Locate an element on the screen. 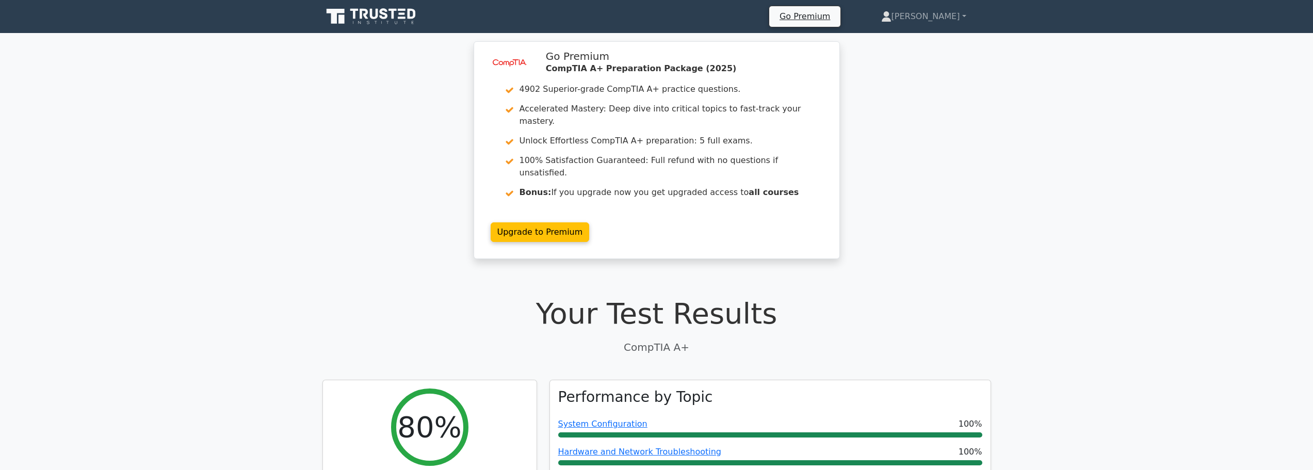 This screenshot has height=470, width=1313. a: Upgrade to Premium is located at coordinates (540, 232).